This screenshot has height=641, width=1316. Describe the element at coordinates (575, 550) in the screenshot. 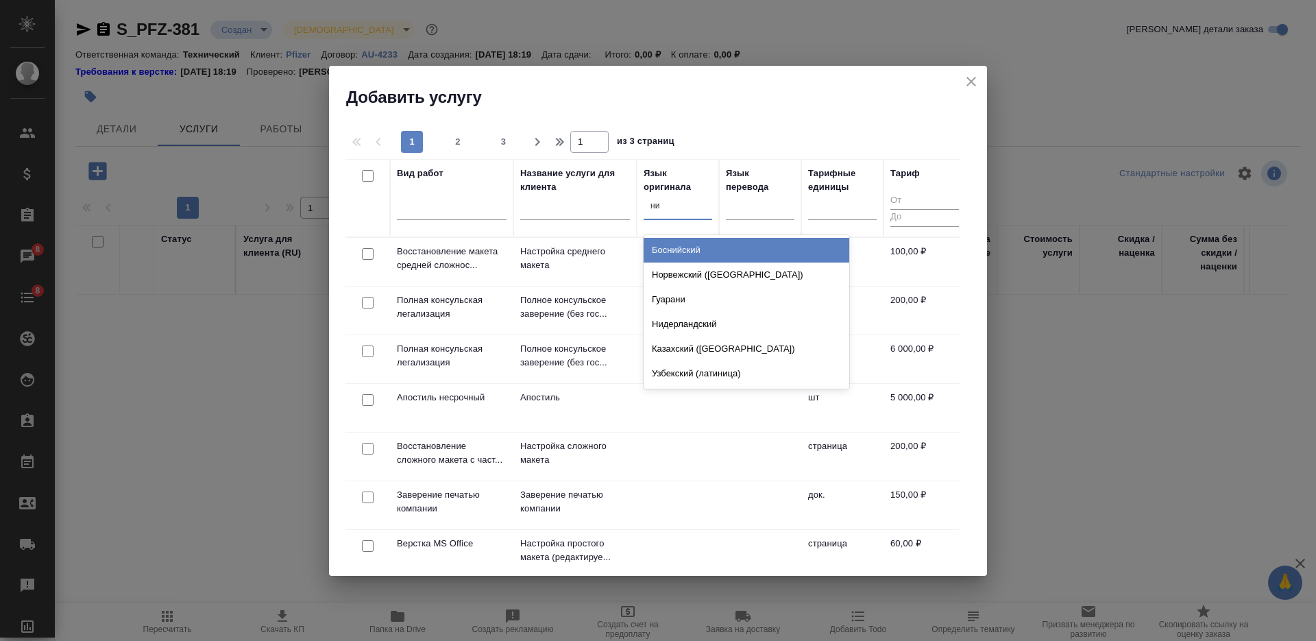

I see `p: Настройка простого макета (редактируе...` at that location.